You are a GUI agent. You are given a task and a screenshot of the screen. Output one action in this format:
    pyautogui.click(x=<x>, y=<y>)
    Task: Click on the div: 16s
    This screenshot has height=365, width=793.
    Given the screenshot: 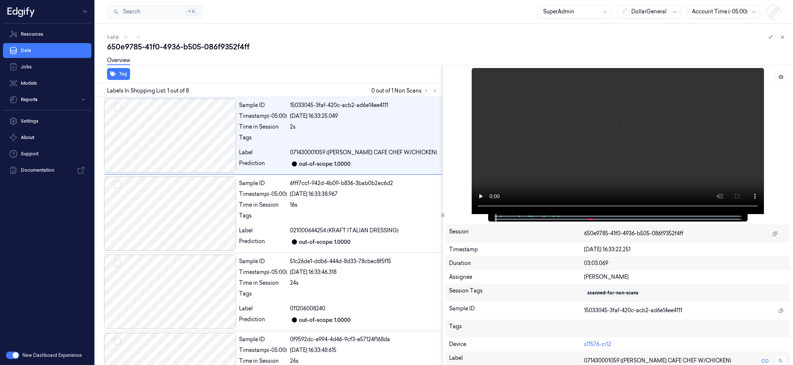 What is the action you would take?
    pyautogui.click(x=365, y=205)
    